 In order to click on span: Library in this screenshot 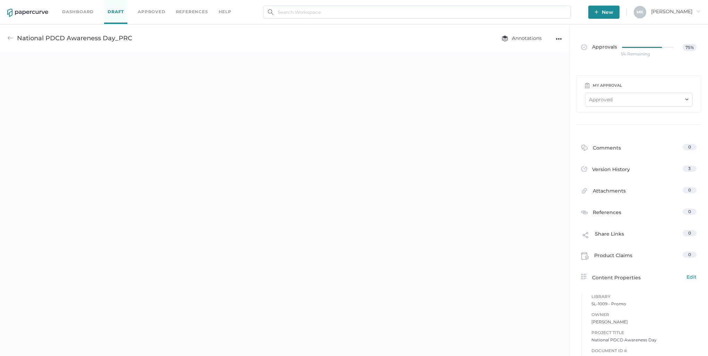, I will do `click(644, 297)`.